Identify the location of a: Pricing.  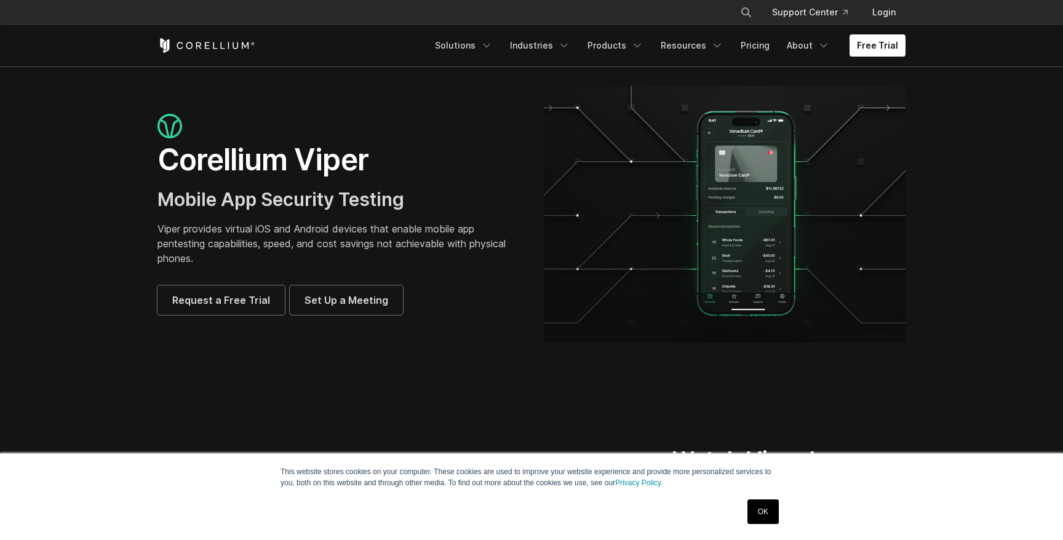
(755, 46).